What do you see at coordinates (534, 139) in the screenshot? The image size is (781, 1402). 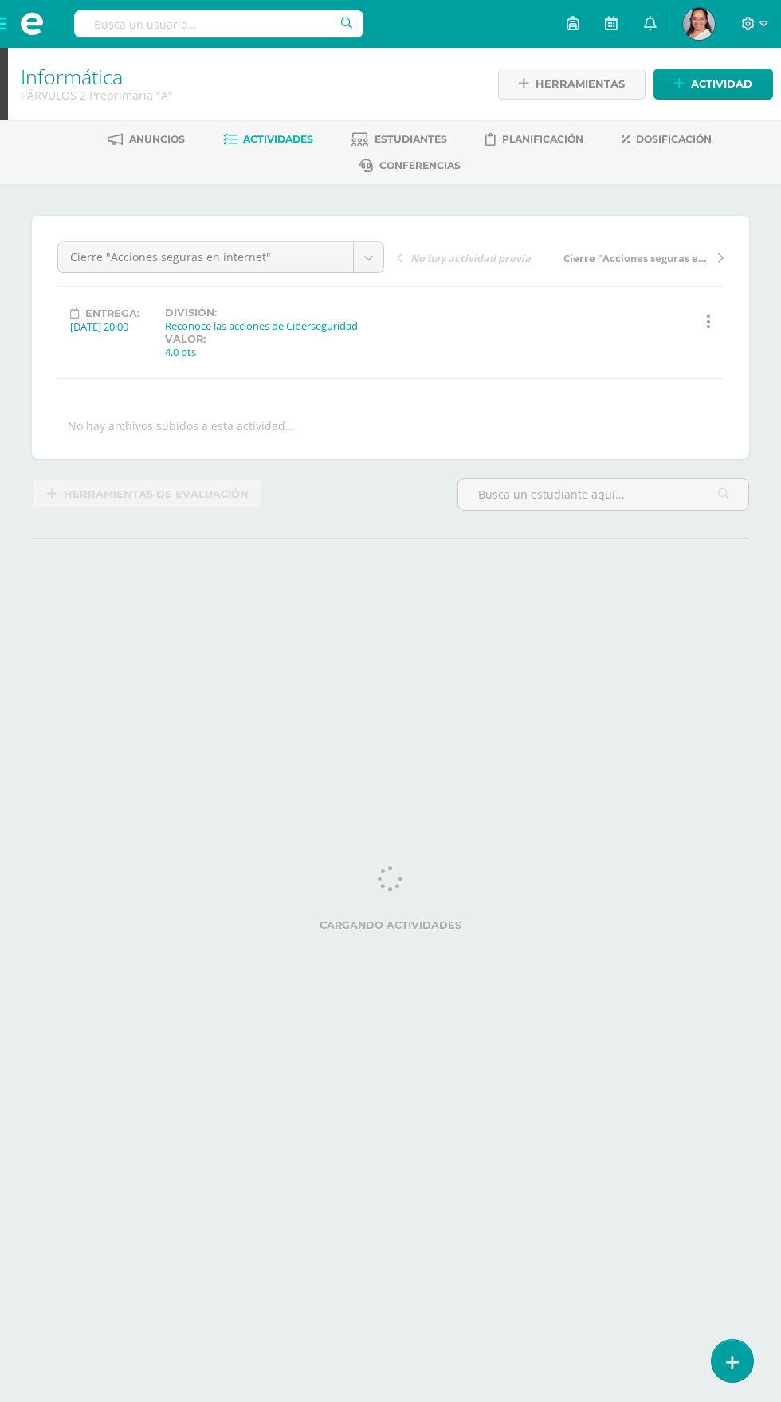 I see `a: Planificación` at bounding box center [534, 139].